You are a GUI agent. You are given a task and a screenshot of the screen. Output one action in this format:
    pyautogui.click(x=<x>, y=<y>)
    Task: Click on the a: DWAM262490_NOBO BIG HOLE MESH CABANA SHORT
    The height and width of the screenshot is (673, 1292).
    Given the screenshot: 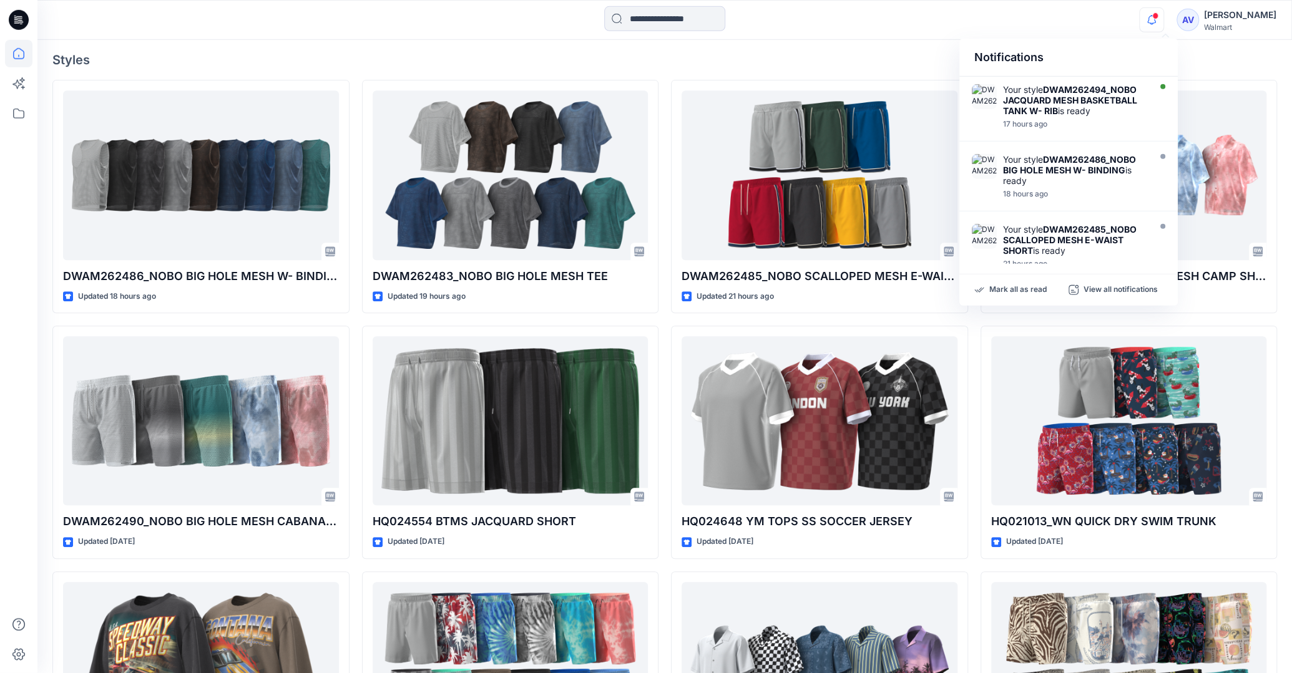 What is the action you would take?
    pyautogui.click(x=201, y=421)
    